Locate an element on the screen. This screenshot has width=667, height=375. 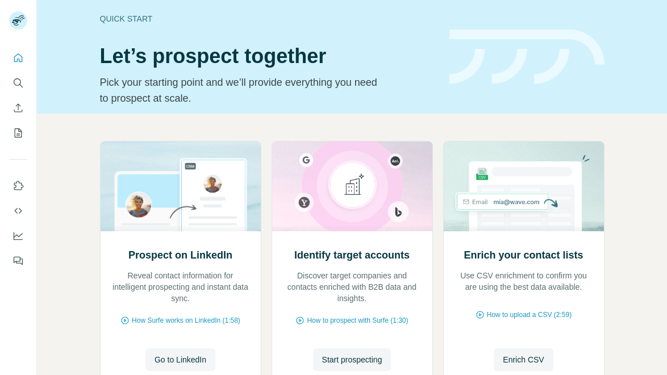
h2: Enrich your contact lists is located at coordinates (523, 255).